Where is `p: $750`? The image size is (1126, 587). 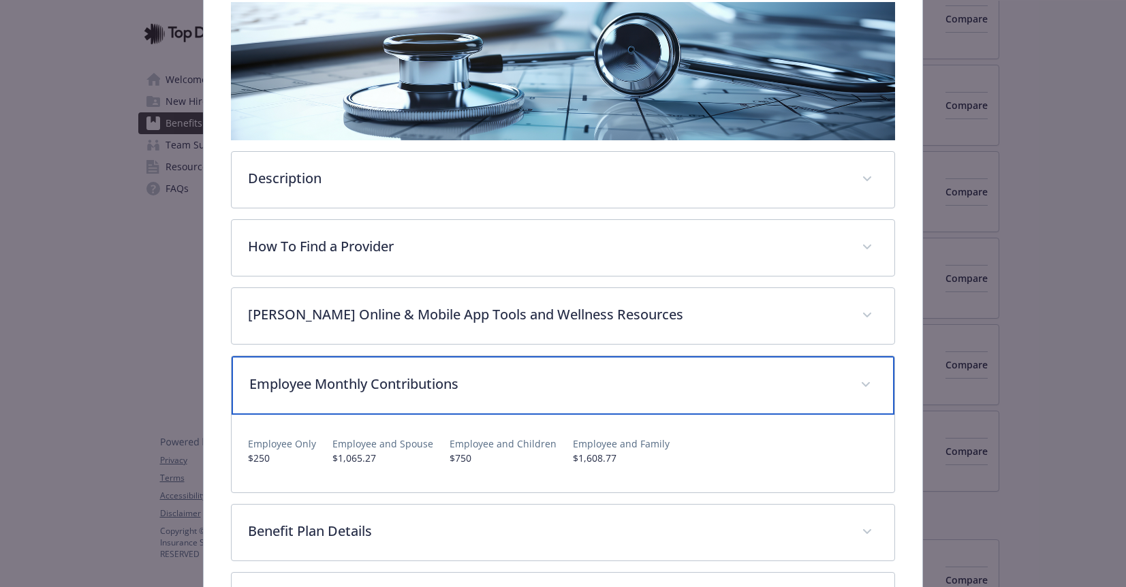 p: $750 is located at coordinates (503, 458).